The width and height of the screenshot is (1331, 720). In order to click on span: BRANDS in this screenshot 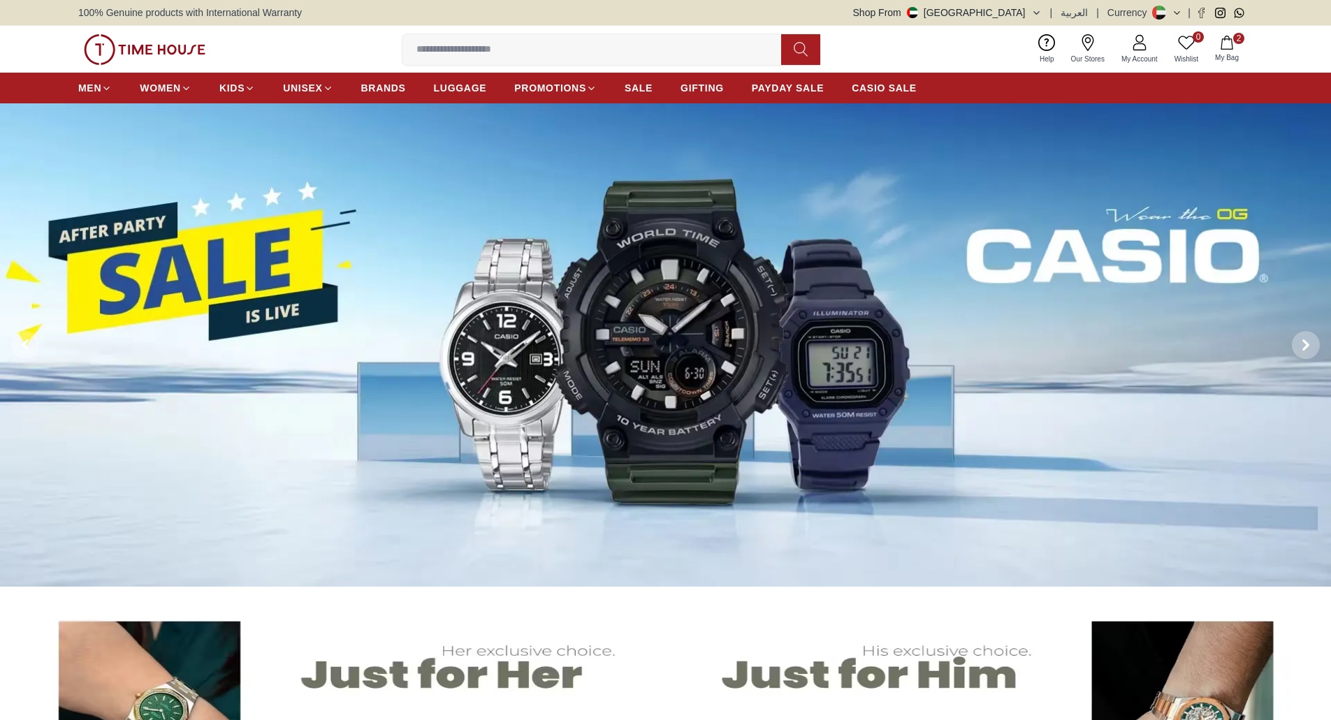, I will do `click(384, 88)`.